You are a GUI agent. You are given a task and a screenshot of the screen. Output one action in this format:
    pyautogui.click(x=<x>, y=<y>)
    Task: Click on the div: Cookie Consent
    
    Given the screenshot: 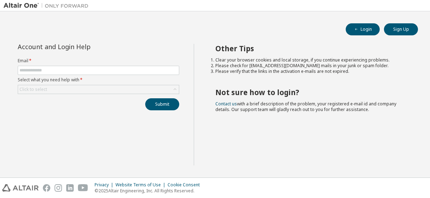 What is the action you would take?
    pyautogui.click(x=186, y=185)
    